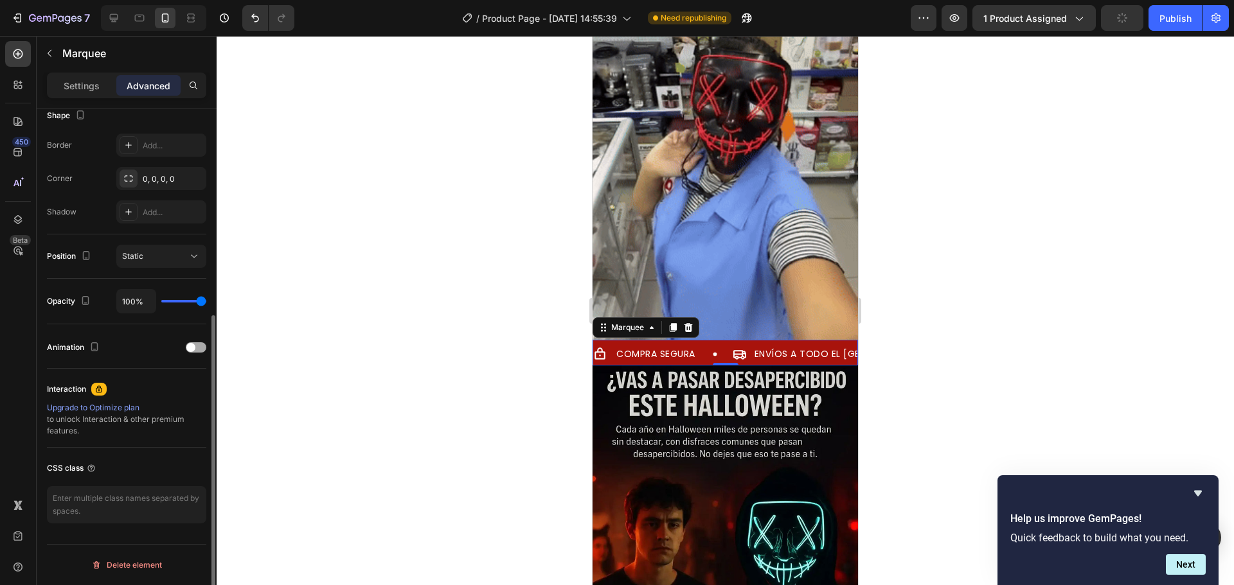 The image size is (1234, 585). Describe the element at coordinates (20, 240) in the screenshot. I see `div: Beta` at that location.